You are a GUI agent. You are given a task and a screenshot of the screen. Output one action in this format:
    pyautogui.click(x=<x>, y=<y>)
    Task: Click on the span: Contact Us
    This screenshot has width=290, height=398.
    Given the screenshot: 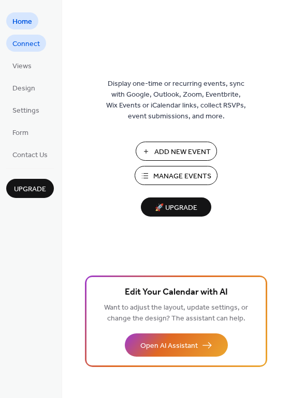 What is the action you would take?
    pyautogui.click(x=30, y=155)
    